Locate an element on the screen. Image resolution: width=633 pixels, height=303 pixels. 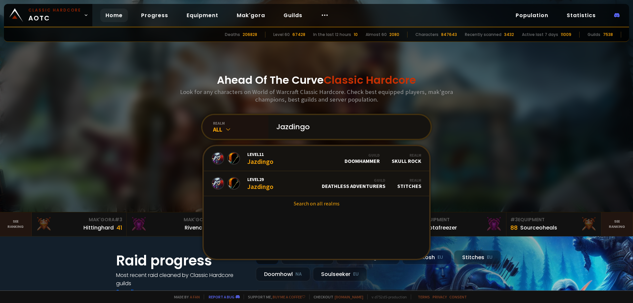
h3: Look for any characters on World of Warcraft Classic Hardcore. Check best equipped players, mak'g... is located at coordinates (317, 96).